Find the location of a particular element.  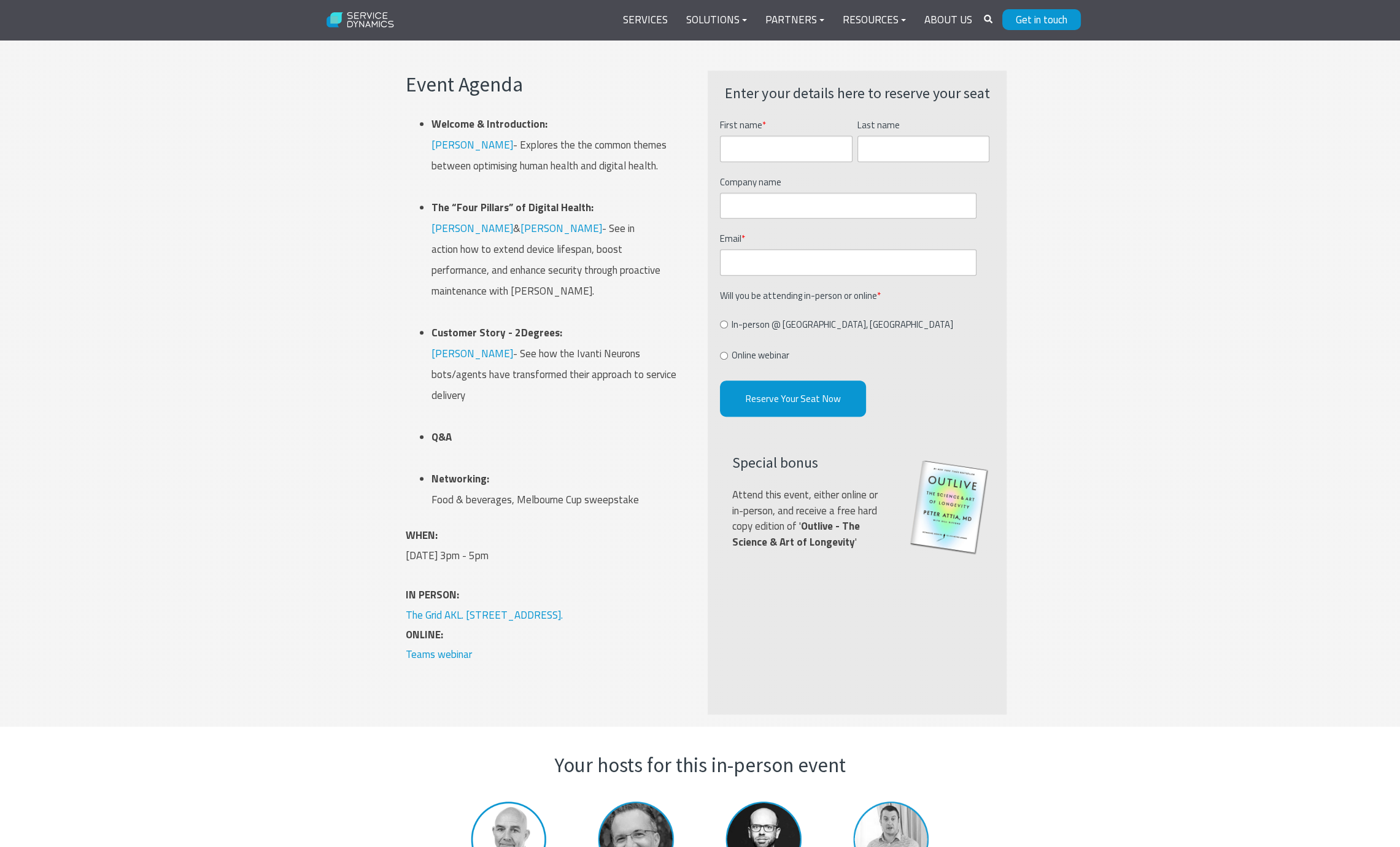

a: Resources is located at coordinates (873, 20).